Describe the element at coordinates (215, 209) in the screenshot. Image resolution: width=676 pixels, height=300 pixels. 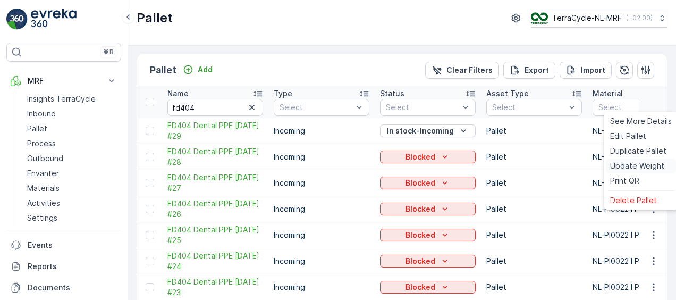
I see `a: FD404 Dental PPE 27.05.24 #26` at that location.